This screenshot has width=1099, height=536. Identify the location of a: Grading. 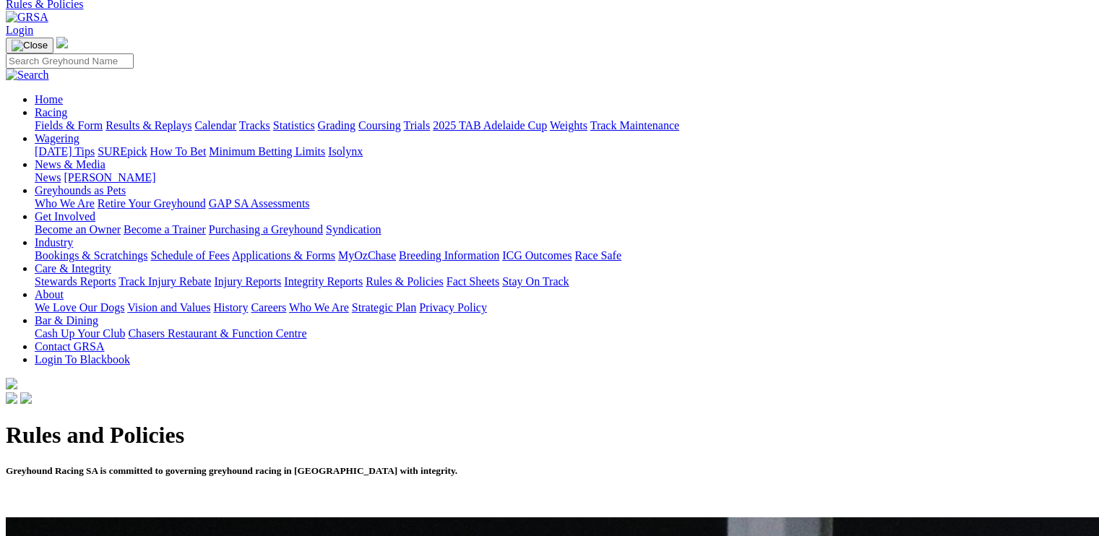
(337, 125).